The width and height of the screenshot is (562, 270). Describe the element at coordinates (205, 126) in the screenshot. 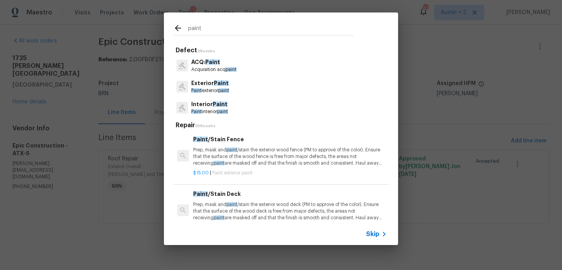

I see `span: 65 Results` at that location.